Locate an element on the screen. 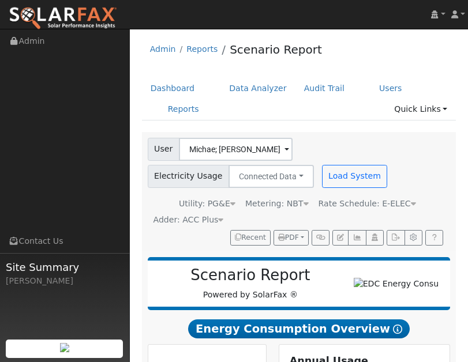 The height and width of the screenshot is (362, 468). div: Utility: PG&E is located at coordinates (207, 204).